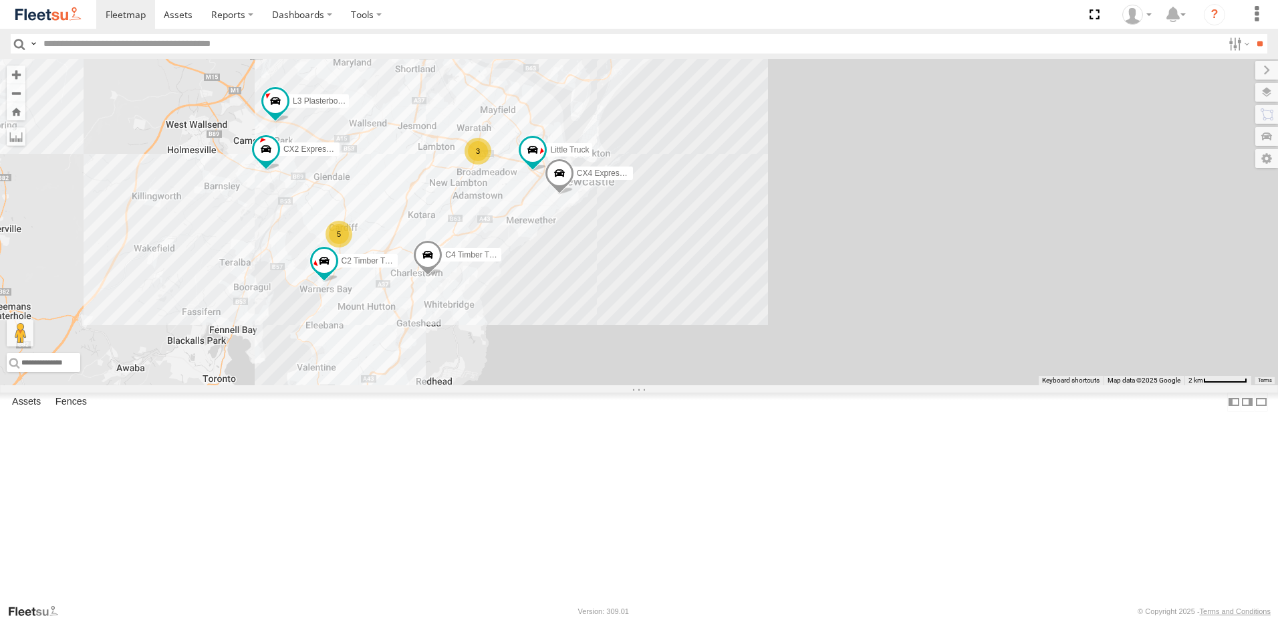 This screenshot has width=1278, height=618. What do you see at coordinates (475, 255) in the screenshot?
I see `span: C4 Timber Truck` at bounding box center [475, 255].